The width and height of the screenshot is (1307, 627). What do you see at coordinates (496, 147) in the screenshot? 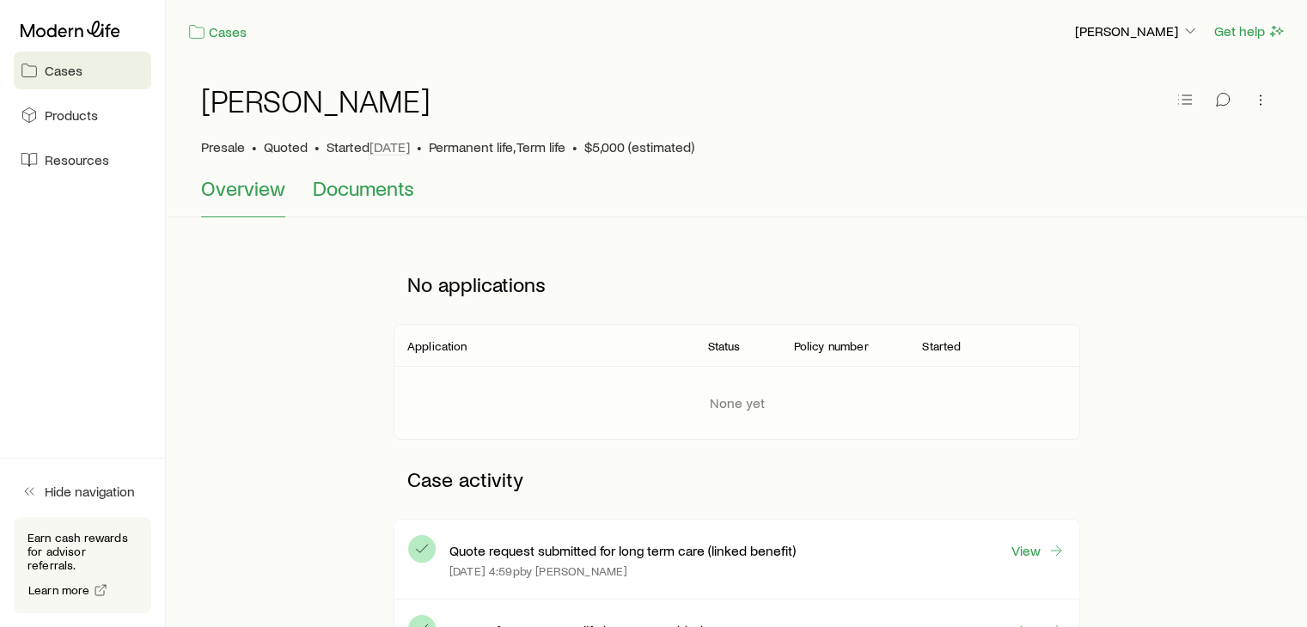
I see `span: Permanent life, Term life` at bounding box center [496, 147].